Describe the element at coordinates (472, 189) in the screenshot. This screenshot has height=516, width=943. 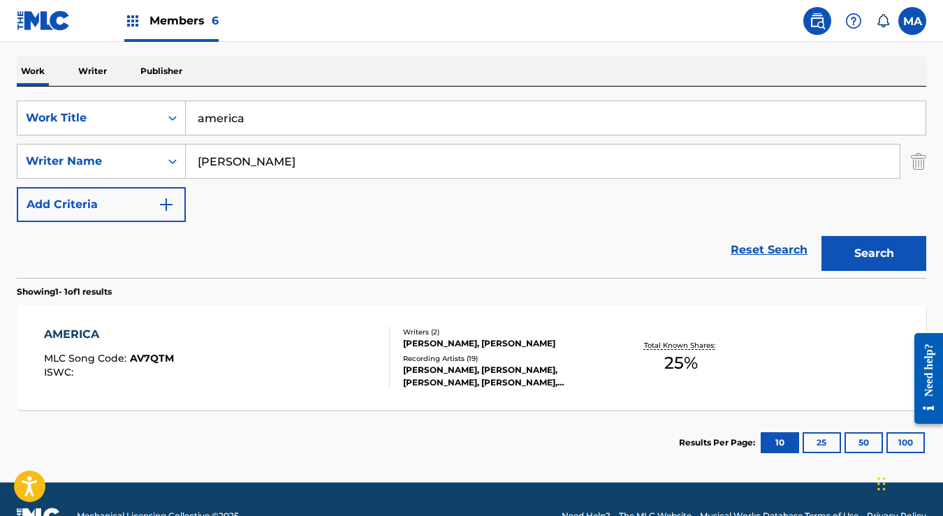
I see `form: Search Form` at that location.